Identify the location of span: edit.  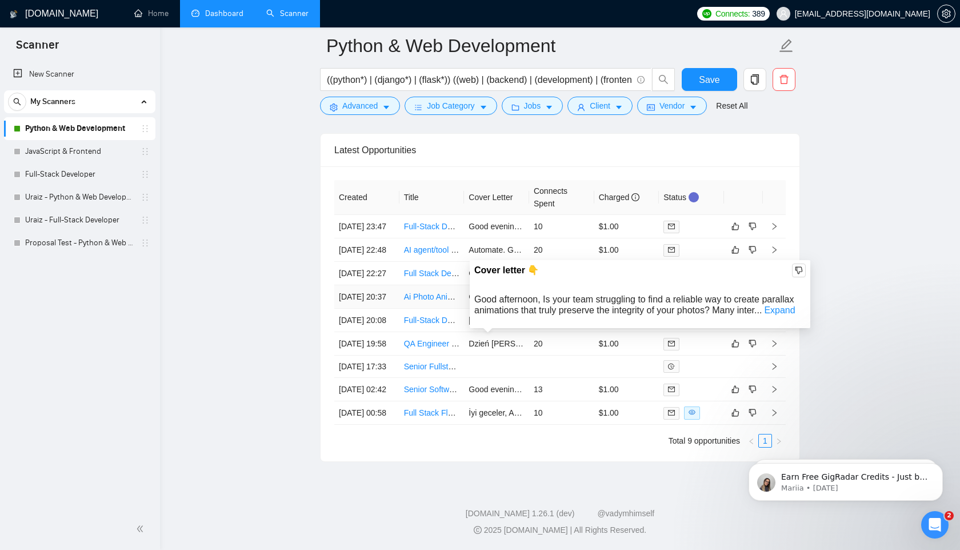
(786, 46).